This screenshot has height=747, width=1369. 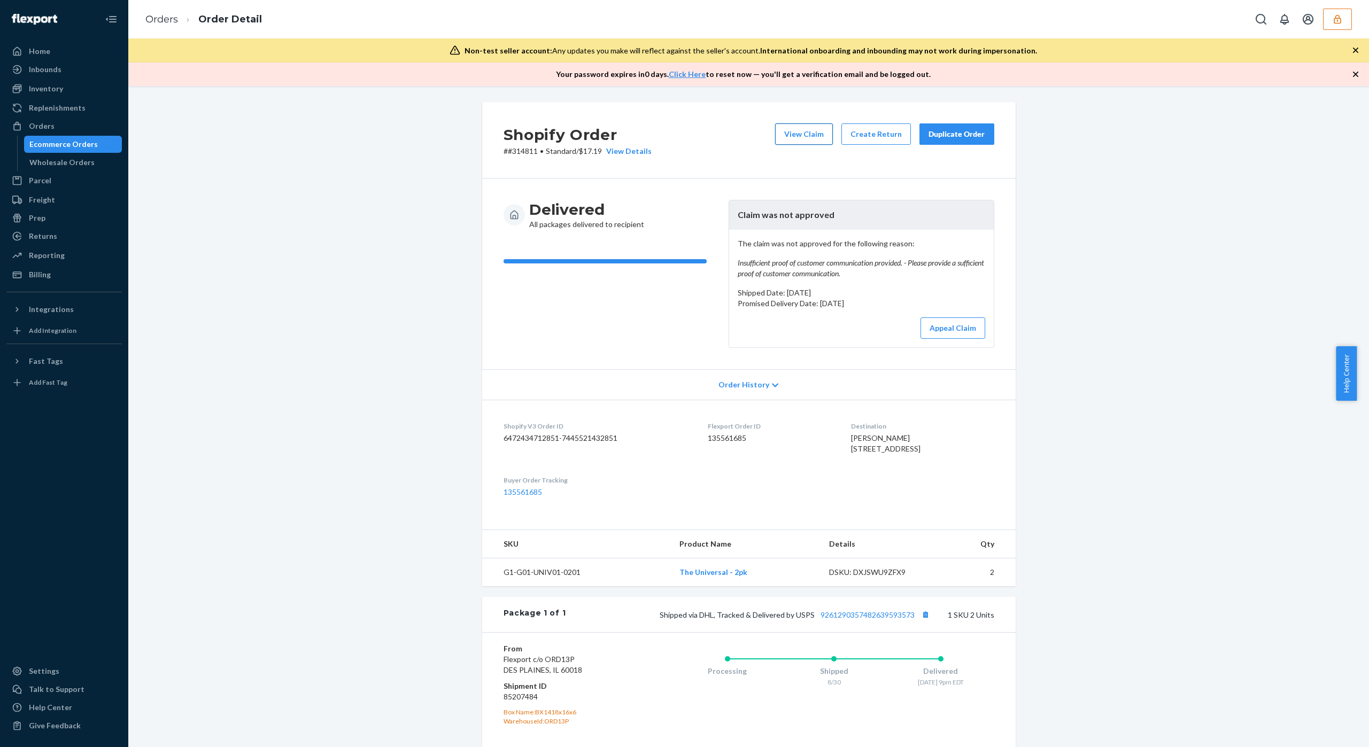 I want to click on th: Qty, so click(x=977, y=544).